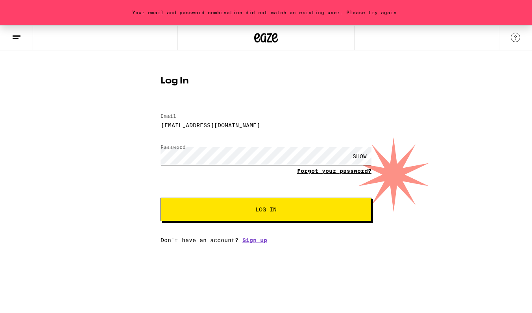  Describe the element at coordinates (255, 240) in the screenshot. I see `a: Sign up` at that location.